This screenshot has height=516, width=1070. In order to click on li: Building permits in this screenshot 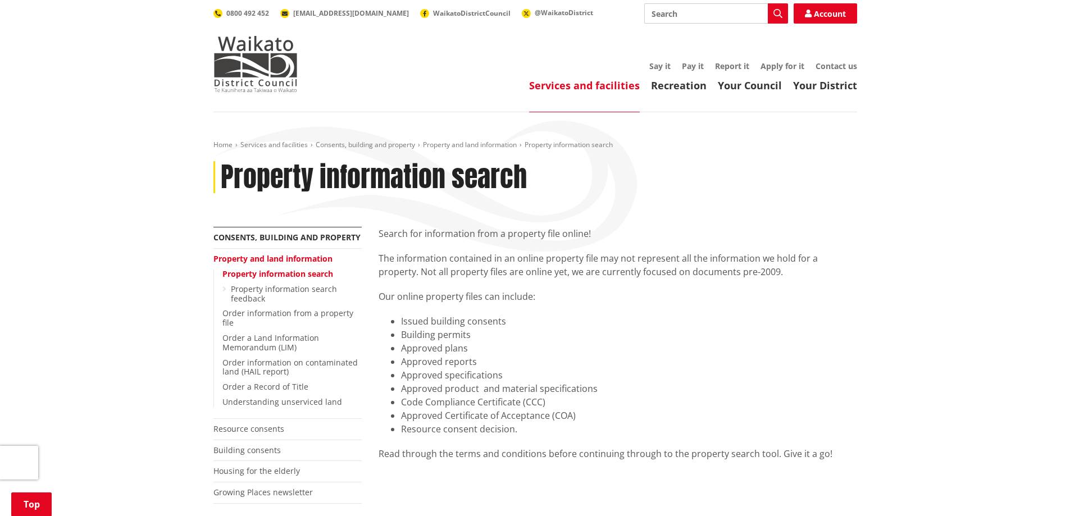, I will do `click(629, 335)`.